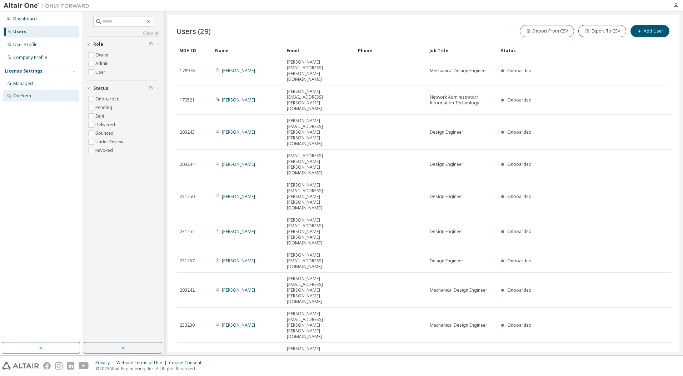 Image resolution: width=683 pixels, height=376 pixels. What do you see at coordinates (187, 363) in the screenshot?
I see `div: Cookie Consent` at bounding box center [187, 363].